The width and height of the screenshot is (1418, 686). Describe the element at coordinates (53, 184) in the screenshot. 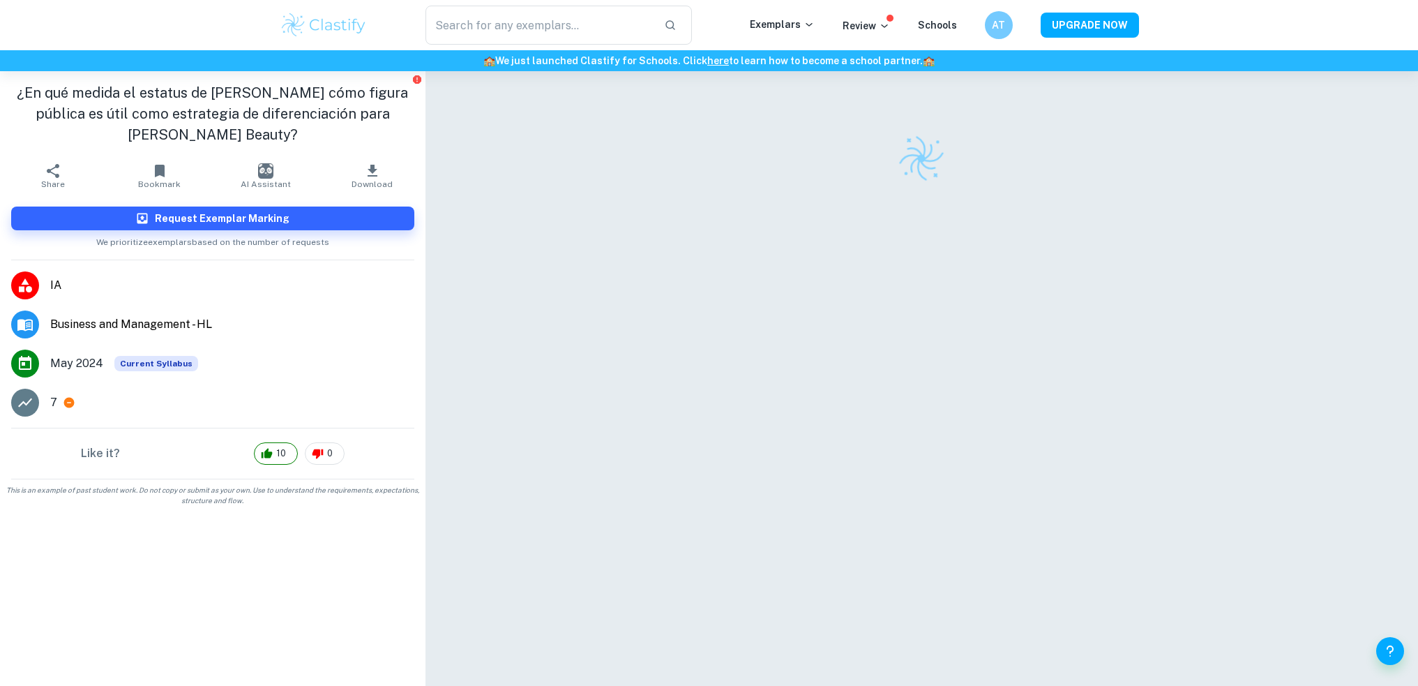

I see `span: Share` at that location.